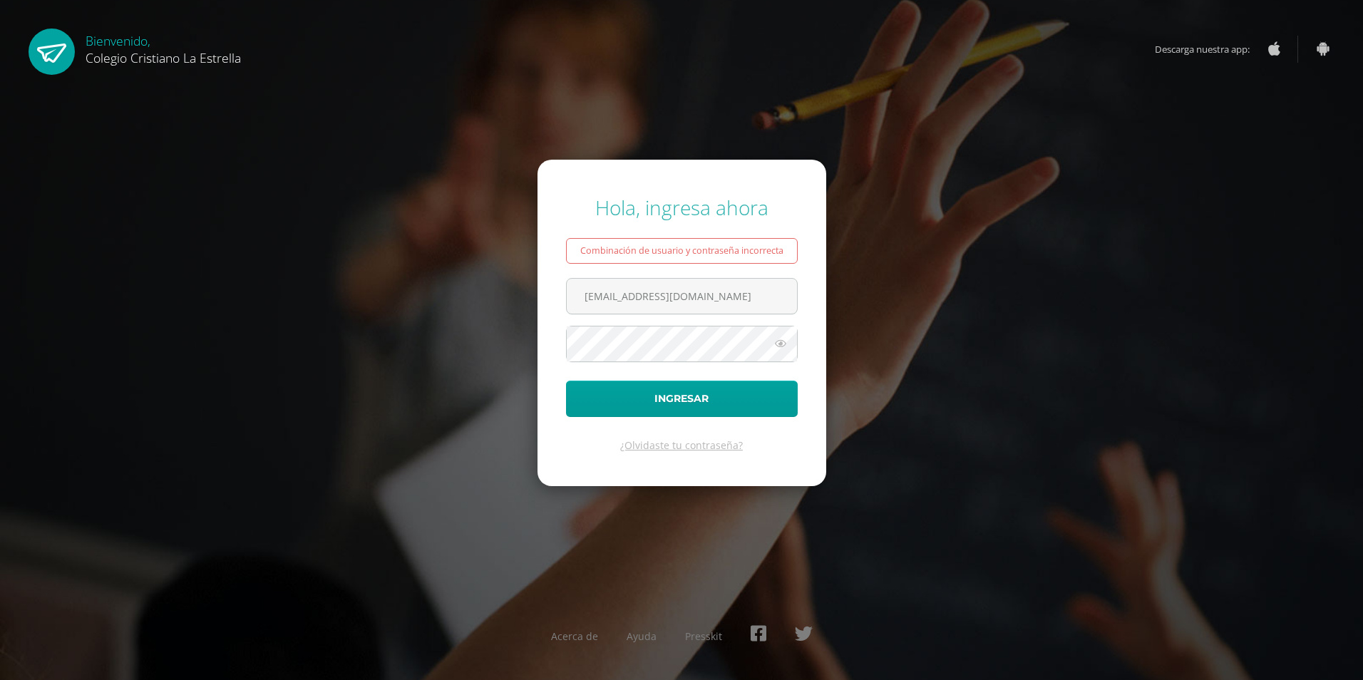  What do you see at coordinates (163, 58) in the screenshot?
I see `span: Colegio Cristiano La Estrella` at bounding box center [163, 58].